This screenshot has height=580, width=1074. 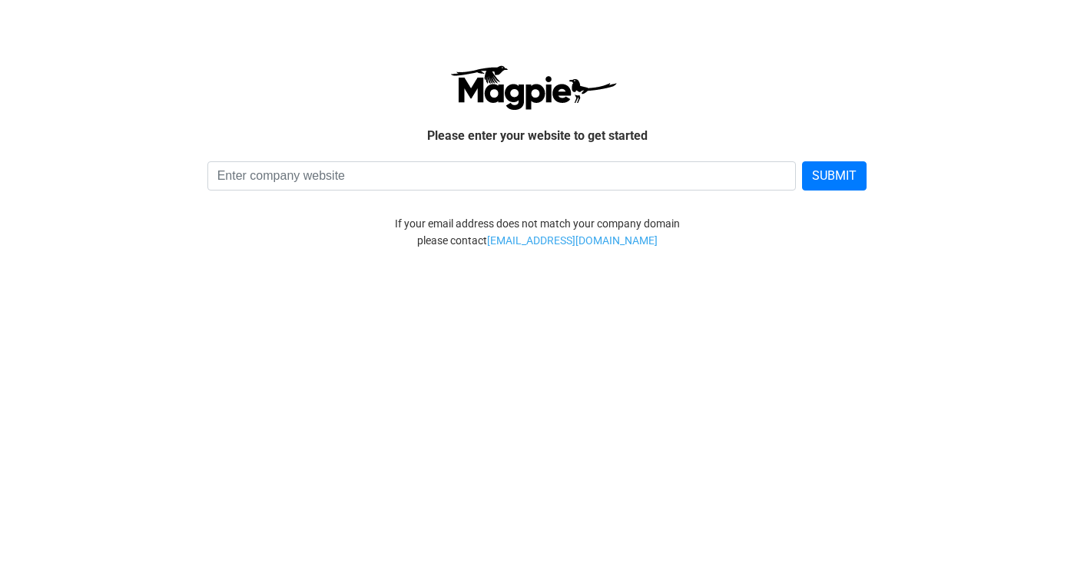 What do you see at coordinates (537, 224) in the screenshot?
I see `div: If your email address does not match your company domain` at bounding box center [537, 224].